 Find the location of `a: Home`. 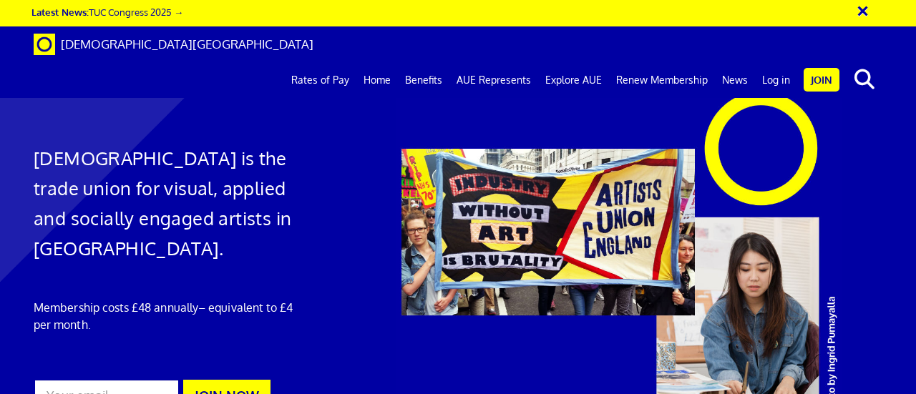

a: Home is located at coordinates (377, 80).